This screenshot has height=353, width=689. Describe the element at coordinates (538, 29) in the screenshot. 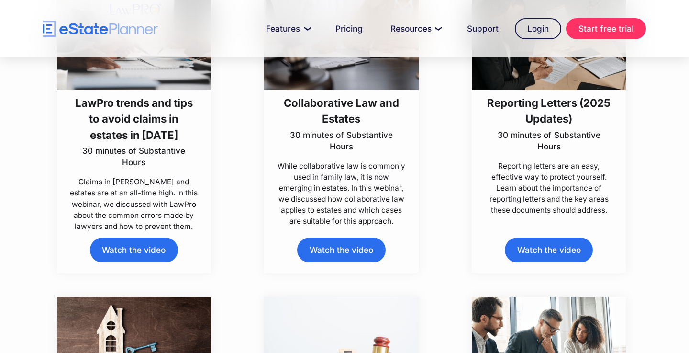

I see `a: Login` at that location.